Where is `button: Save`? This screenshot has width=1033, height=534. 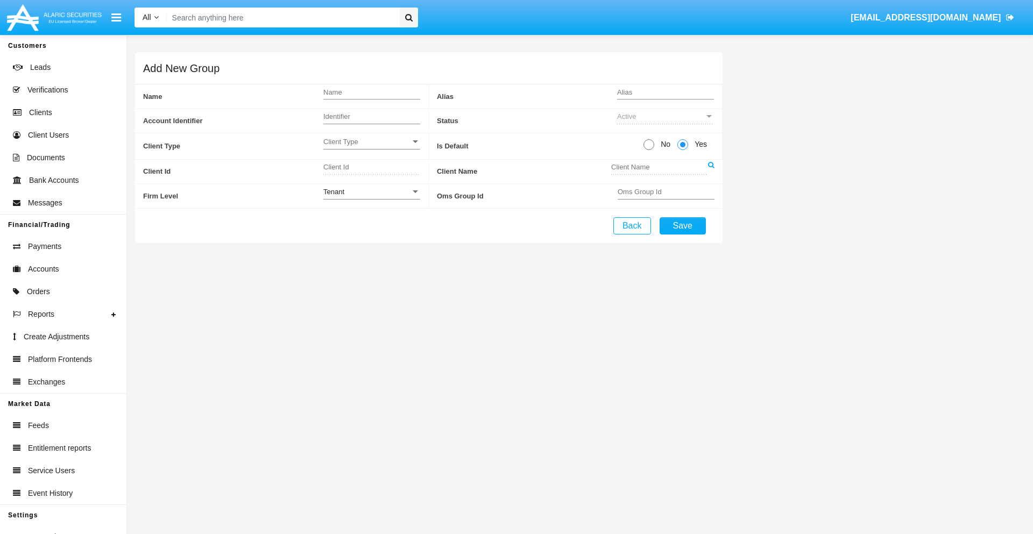 button: Save is located at coordinates (683, 226).